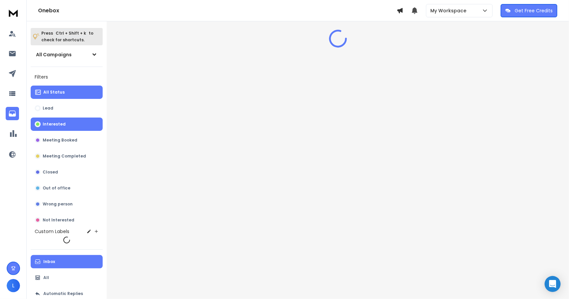 This screenshot has width=569, height=299. What do you see at coordinates (533, 11) in the screenshot?
I see `p: Get Free Credits` at bounding box center [533, 11].